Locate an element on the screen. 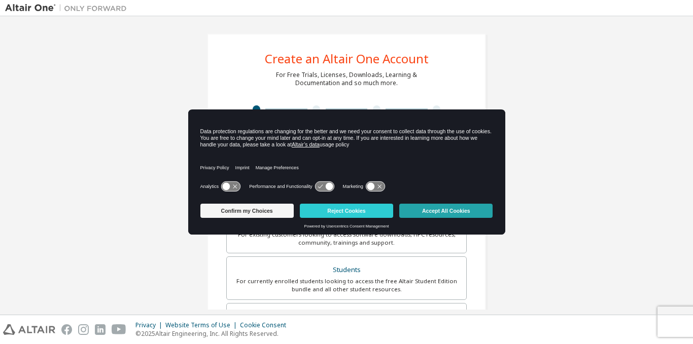  img: Altair One is located at coordinates (68, 8).